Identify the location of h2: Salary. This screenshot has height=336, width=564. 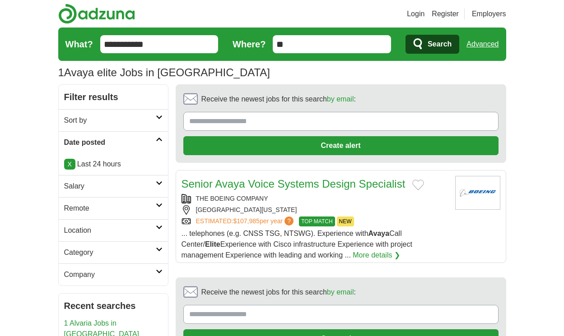
(110, 186).